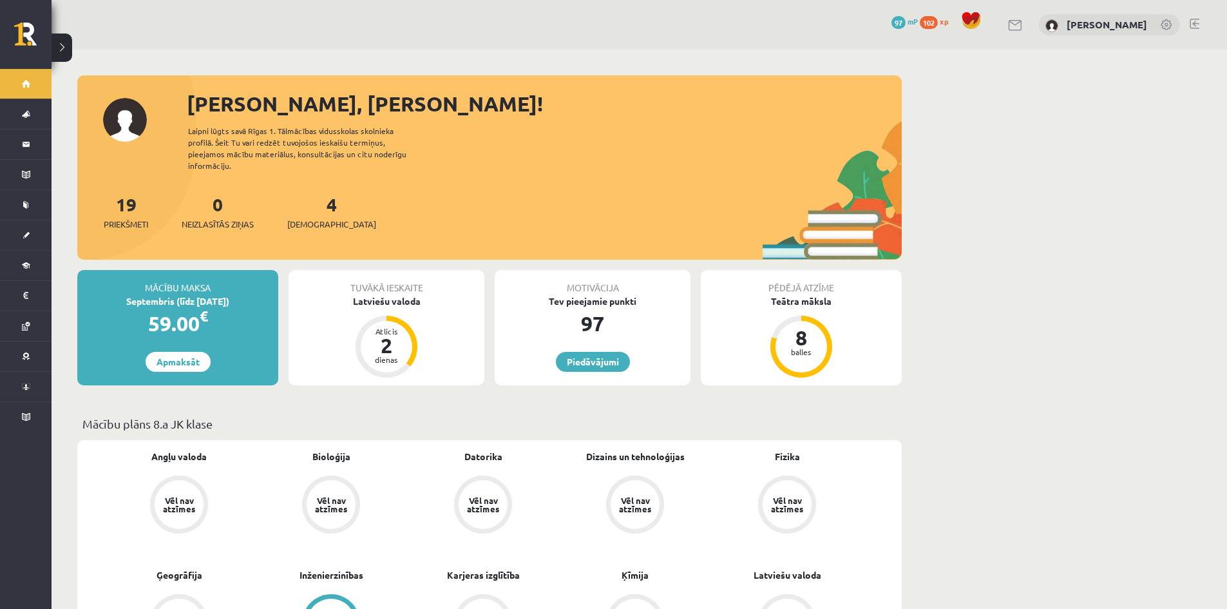  What do you see at coordinates (126, 211) in the screenshot?
I see `a: 19Priekšmeti` at bounding box center [126, 211].